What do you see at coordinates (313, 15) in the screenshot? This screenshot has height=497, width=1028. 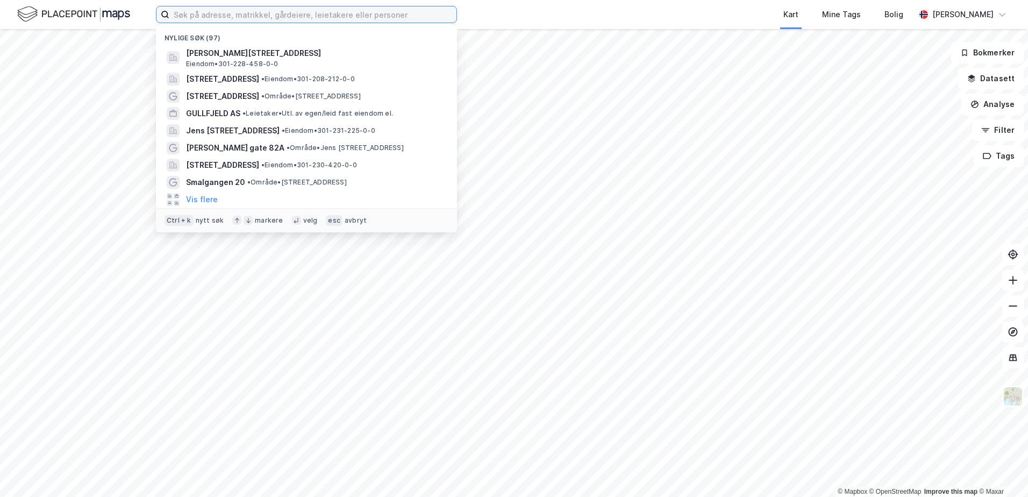 I see `input: Søk på adresse, matrikkel, gårdeiere, leietakere eller personer` at bounding box center [313, 15].